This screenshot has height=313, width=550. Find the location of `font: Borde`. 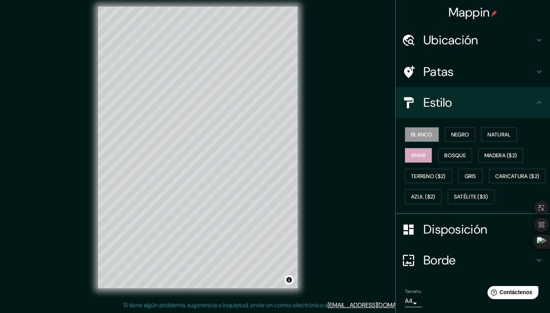

font: Borde is located at coordinates (439, 260).